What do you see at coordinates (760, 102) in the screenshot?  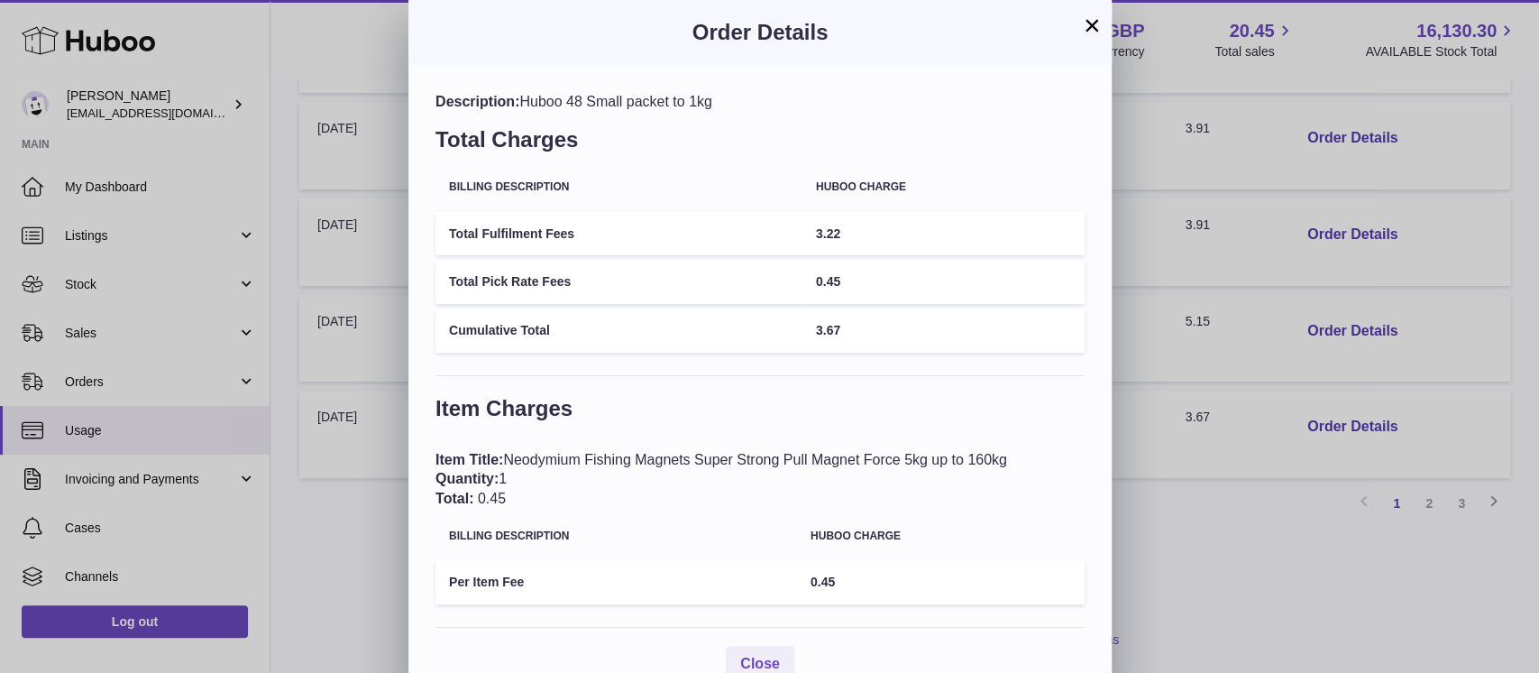 I see `div: Huboo 48 Small packet to 1kg` at bounding box center [760, 102].